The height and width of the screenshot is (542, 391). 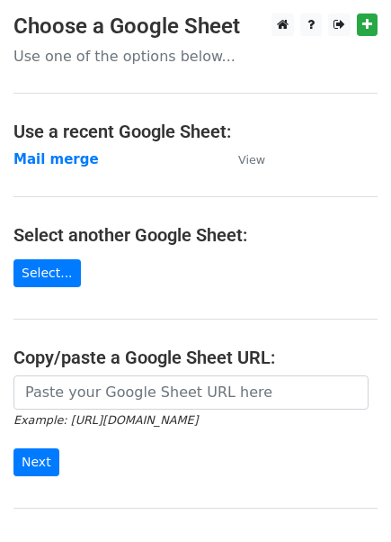 I want to click on small: View, so click(x=252, y=159).